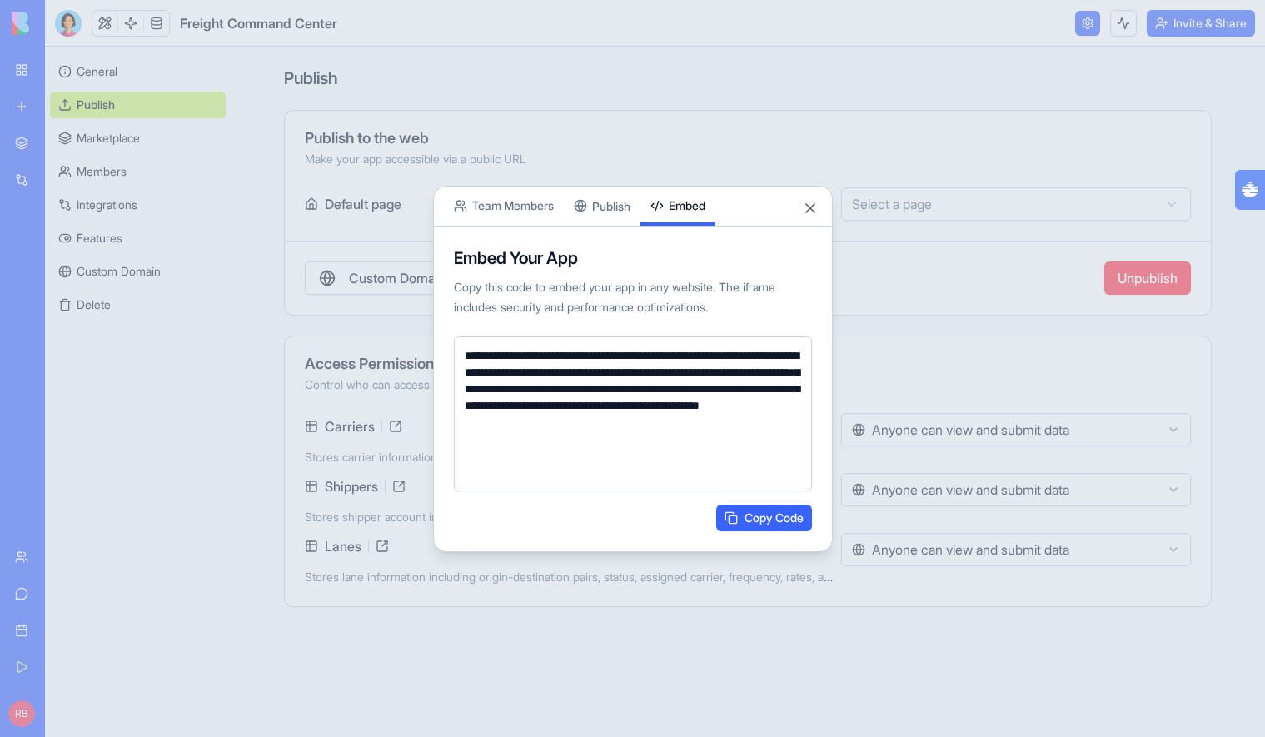 This screenshot has height=737, width=1265. I want to click on button: Copy Code, so click(763, 518).